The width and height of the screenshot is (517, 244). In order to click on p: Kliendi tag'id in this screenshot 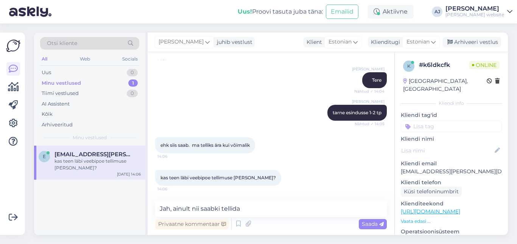, I will do `click(451, 115)`.